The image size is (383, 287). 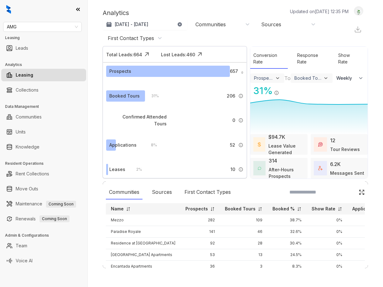 What do you see at coordinates (43, 219) in the screenshot?
I see `a: RenewalsComing Soon` at bounding box center [43, 219].